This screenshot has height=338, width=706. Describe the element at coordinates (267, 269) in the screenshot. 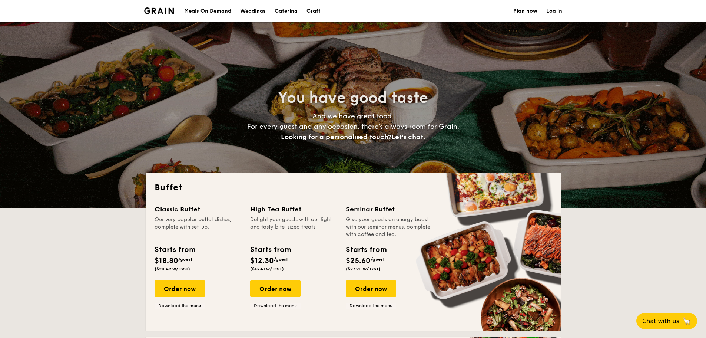

I see `span: ($13.41 w/ GST)` at that location.